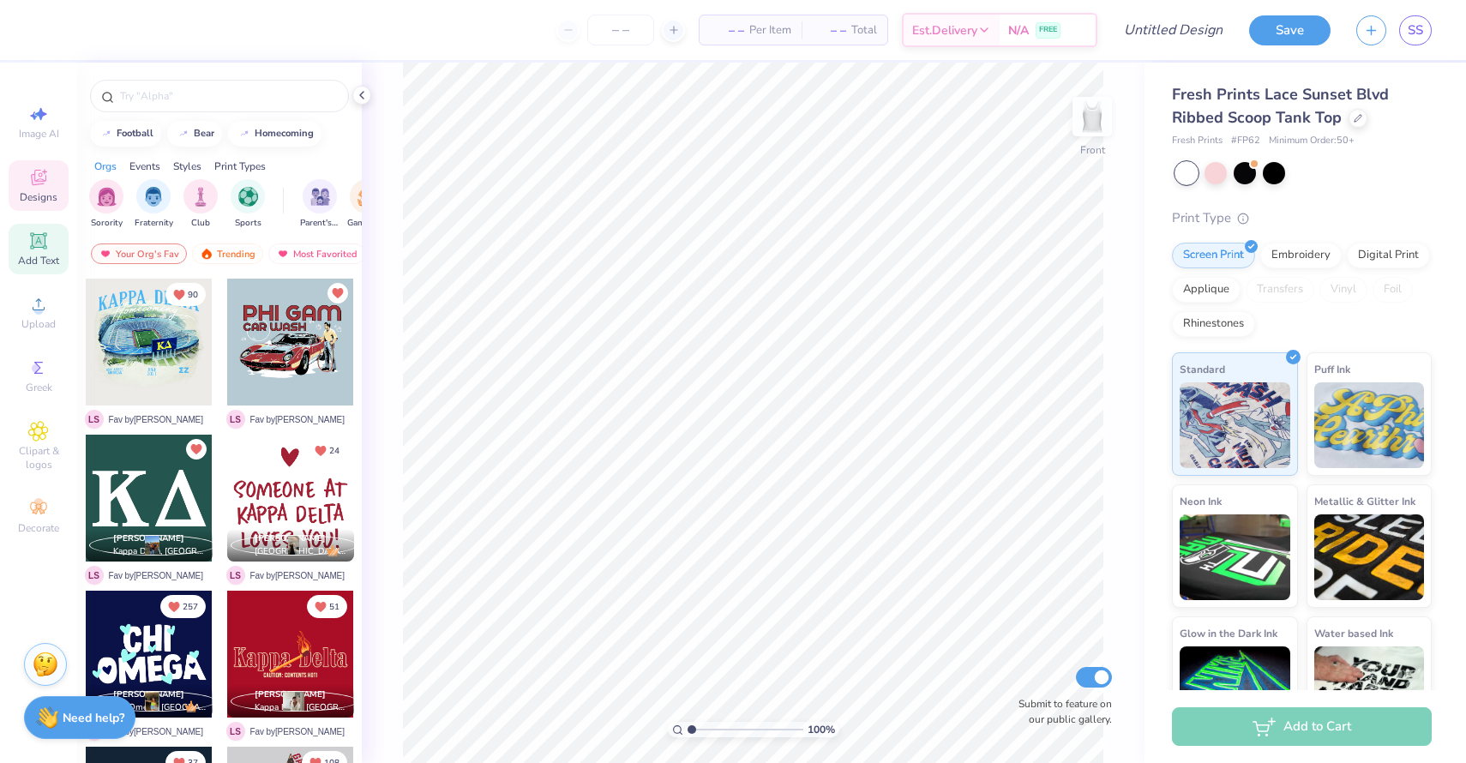  Describe the element at coordinates (367, 204) in the screenshot. I see `div: filter for Game Day` at that location.